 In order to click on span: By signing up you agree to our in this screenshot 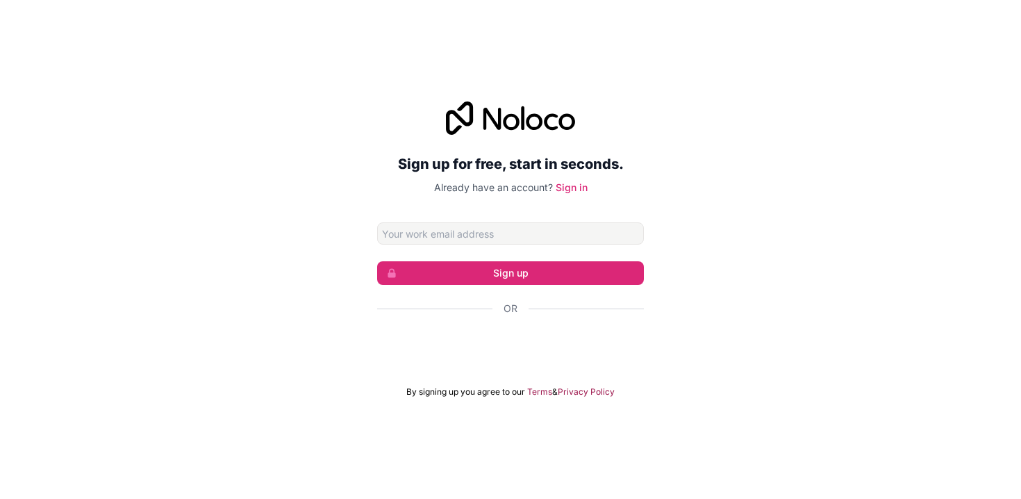, I will do `click(465, 392)`.